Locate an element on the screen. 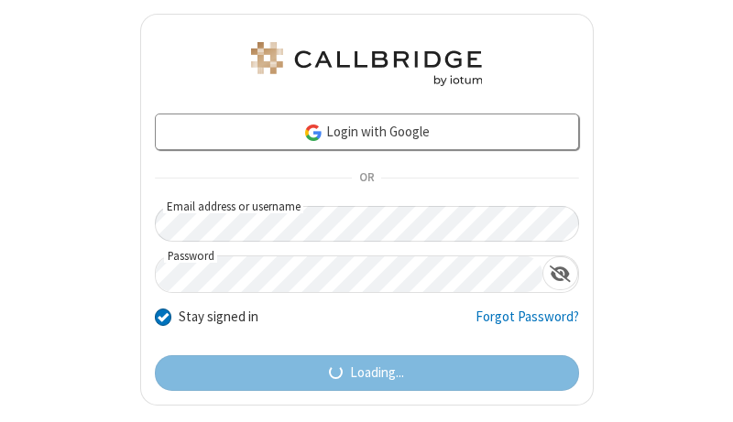 The image size is (733, 422). span: Loading... is located at coordinates (376, 373).